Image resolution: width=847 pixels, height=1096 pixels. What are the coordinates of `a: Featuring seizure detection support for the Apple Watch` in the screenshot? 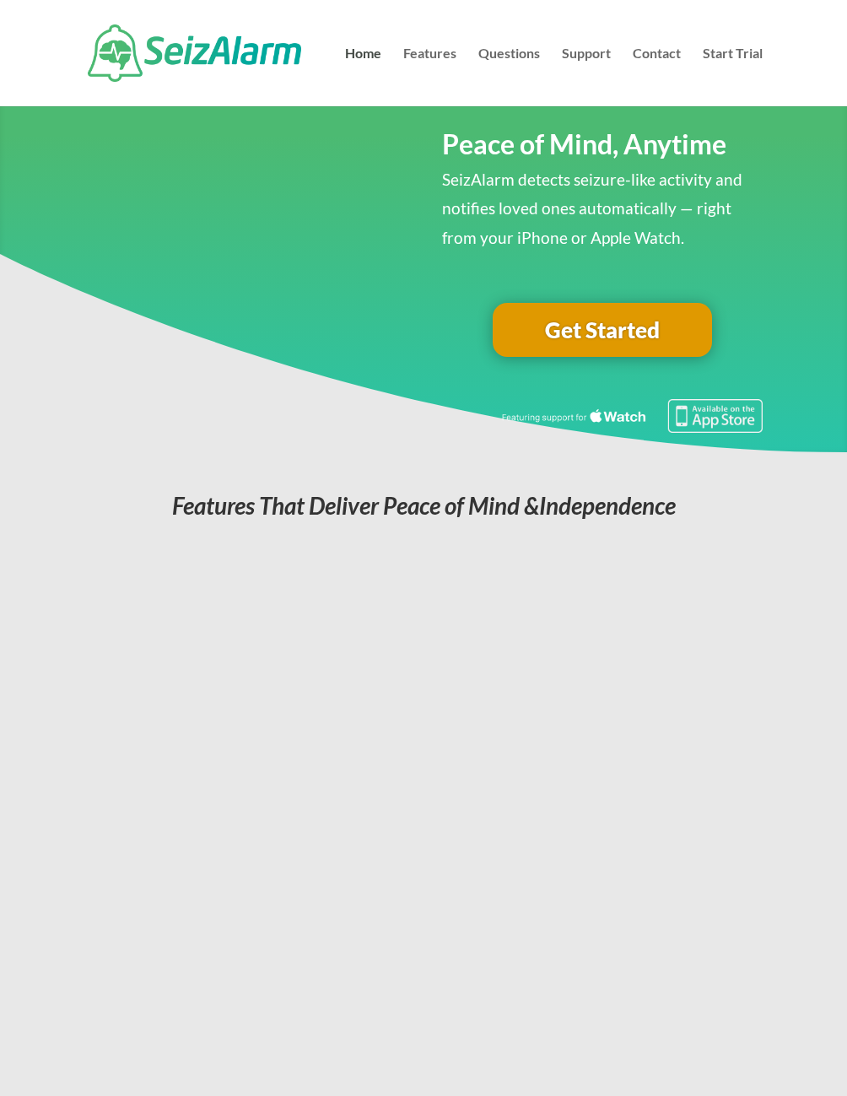 It's located at (630, 426).